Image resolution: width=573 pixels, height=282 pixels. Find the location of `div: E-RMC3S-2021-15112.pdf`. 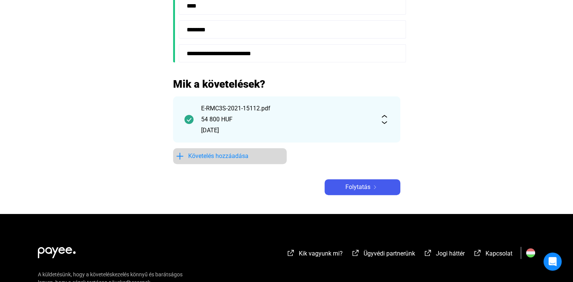

div: E-RMC3S-2021-15112.pdf is located at coordinates (287, 109).